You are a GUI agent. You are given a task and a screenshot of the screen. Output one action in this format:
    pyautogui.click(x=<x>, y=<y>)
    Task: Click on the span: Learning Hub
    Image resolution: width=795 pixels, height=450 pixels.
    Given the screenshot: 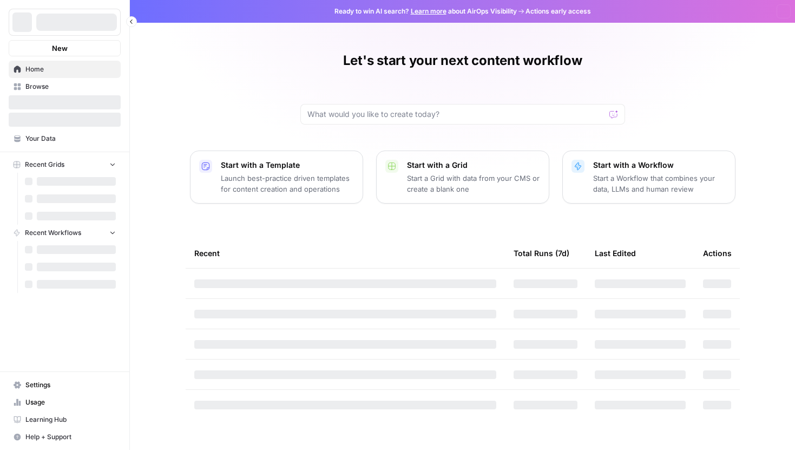 What is the action you would take?
    pyautogui.click(x=70, y=420)
    